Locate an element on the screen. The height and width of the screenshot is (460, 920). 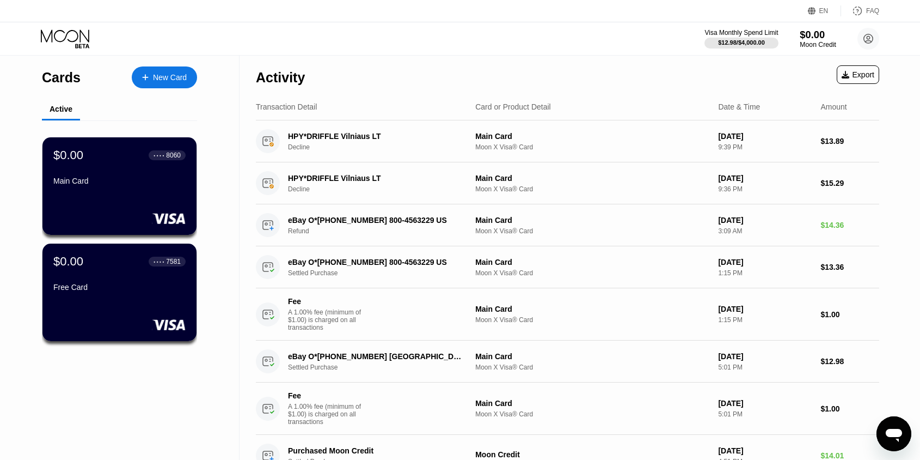
div: 3:09 AM is located at coordinates (765, 231).